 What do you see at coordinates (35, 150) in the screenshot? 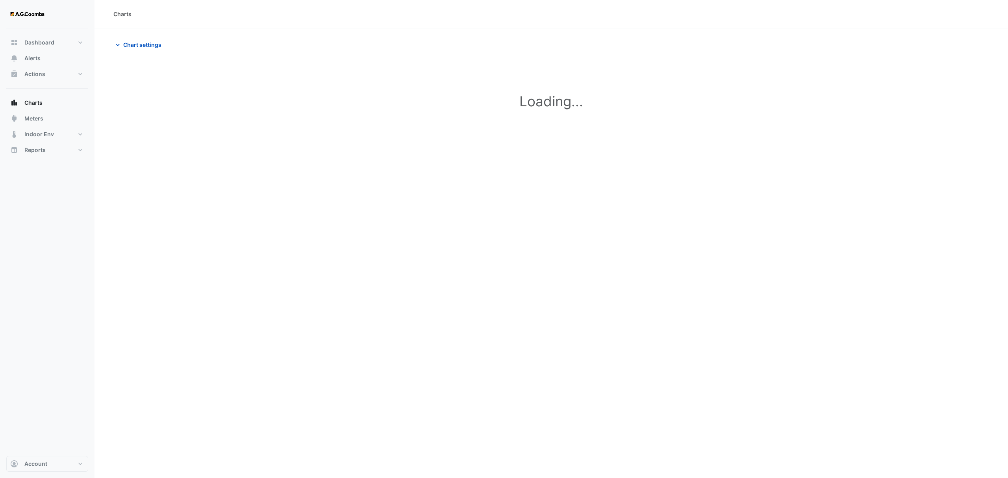
I see `span: Reports` at bounding box center [35, 150].